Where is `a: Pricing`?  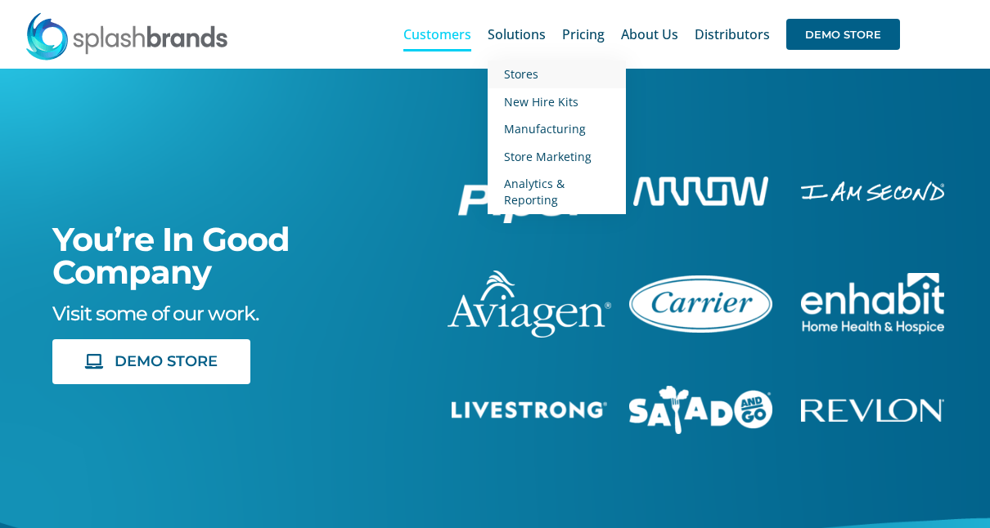 a: Pricing is located at coordinates (583, 34).